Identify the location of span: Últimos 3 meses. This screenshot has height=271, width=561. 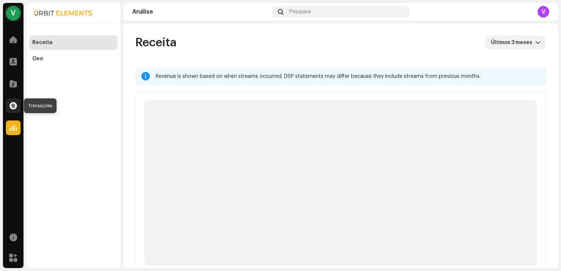
(513, 43).